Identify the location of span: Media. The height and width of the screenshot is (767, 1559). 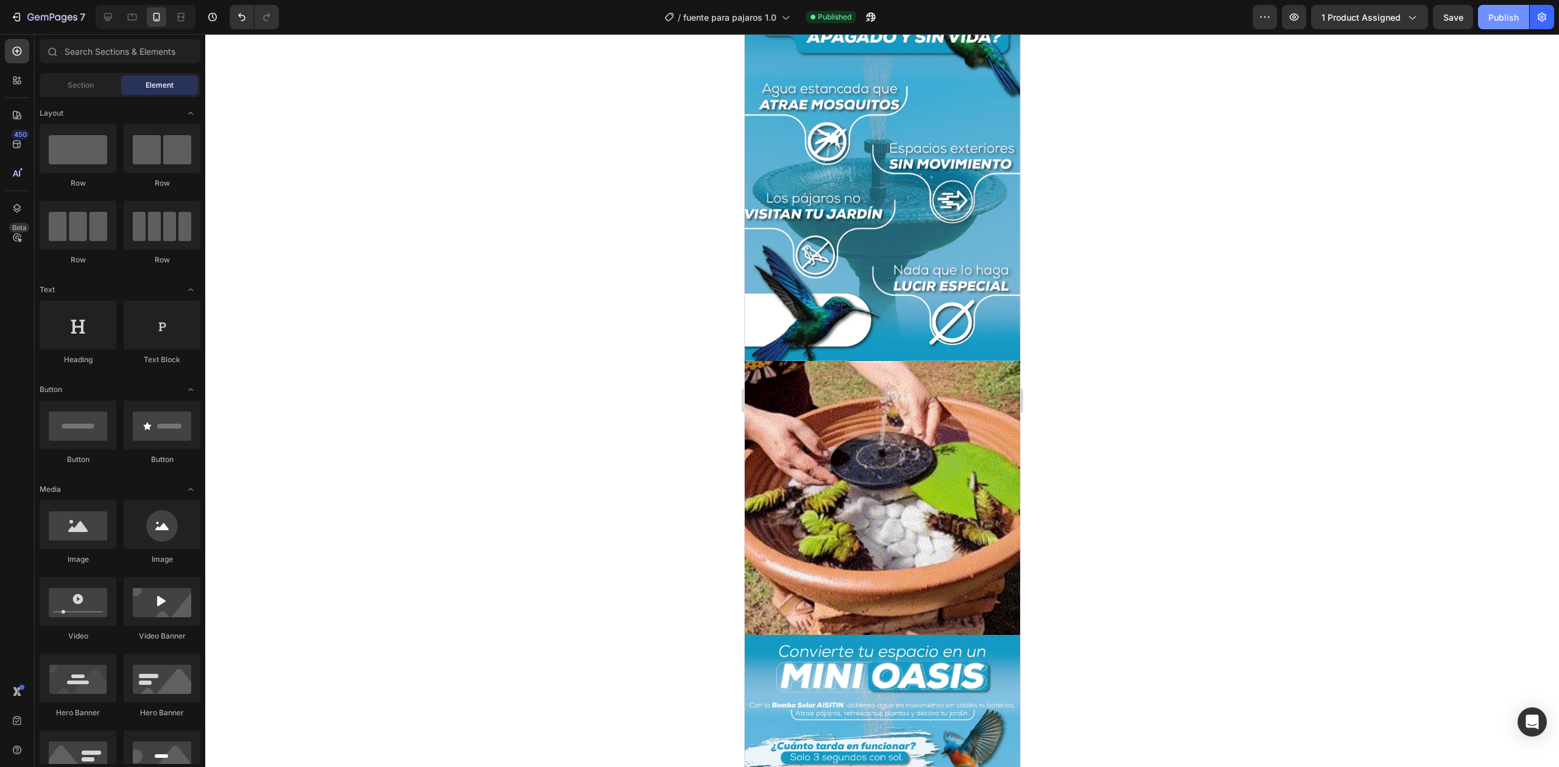
(50, 490).